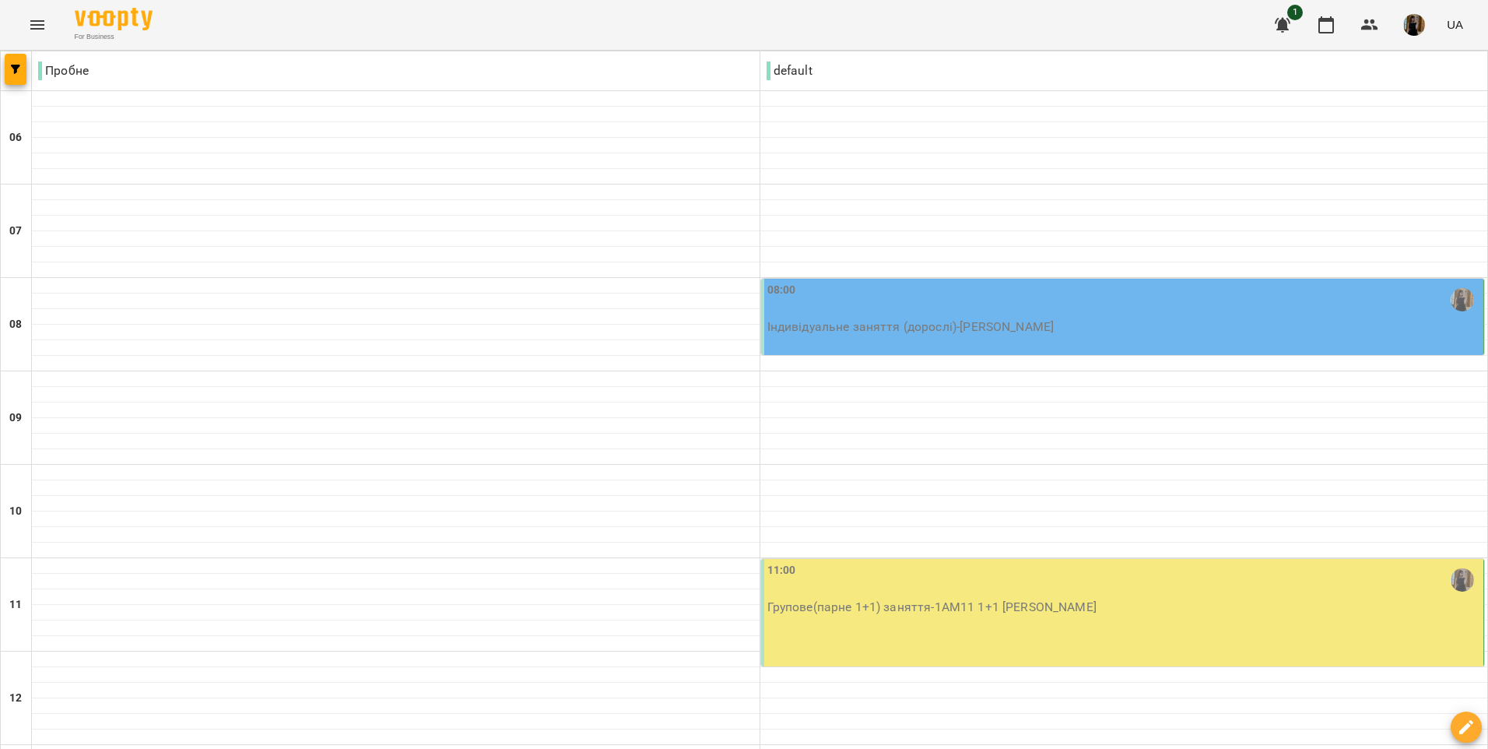  I want to click on span: UA, so click(1455, 24).